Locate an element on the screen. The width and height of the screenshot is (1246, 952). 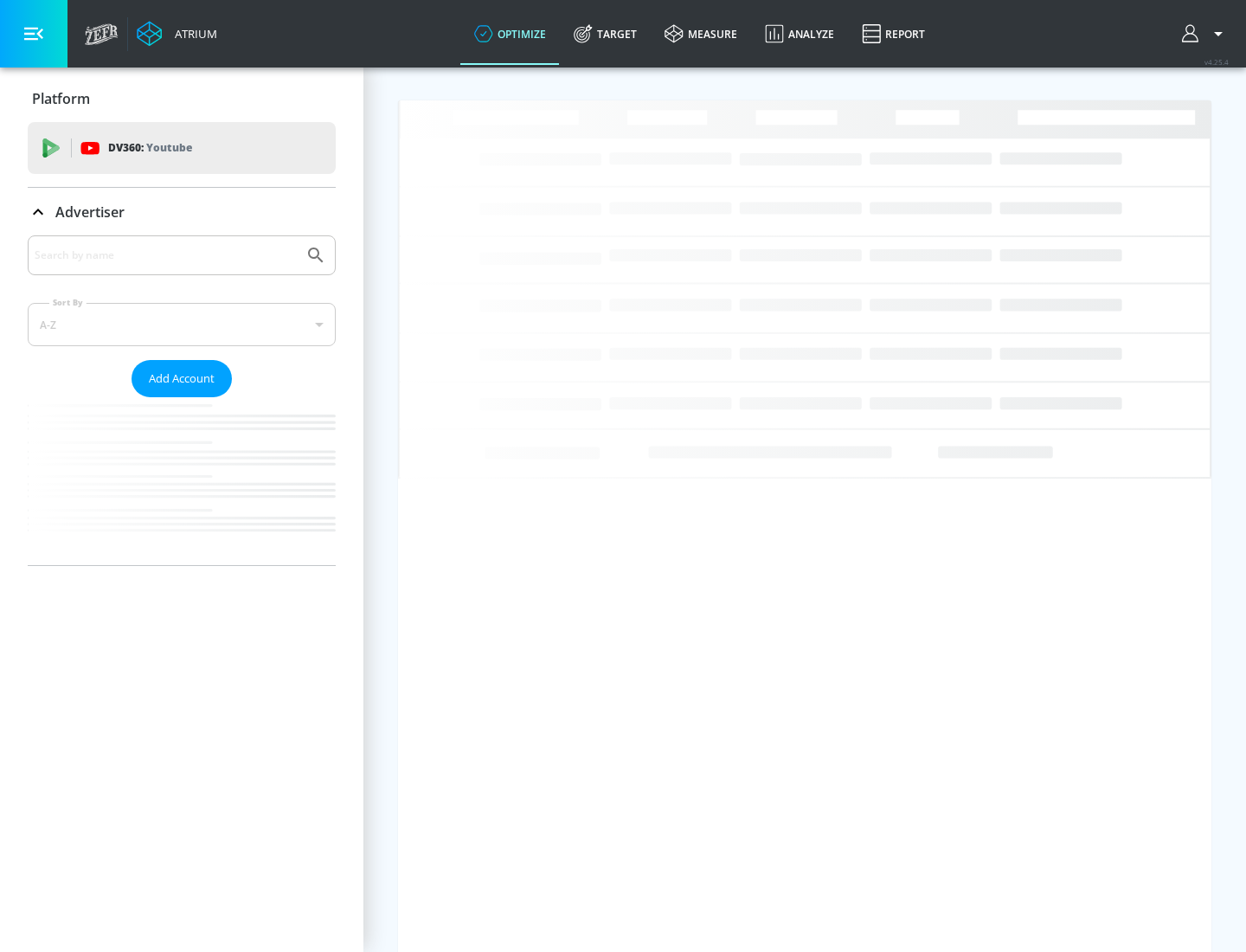
div: Atrium is located at coordinates (192, 34).